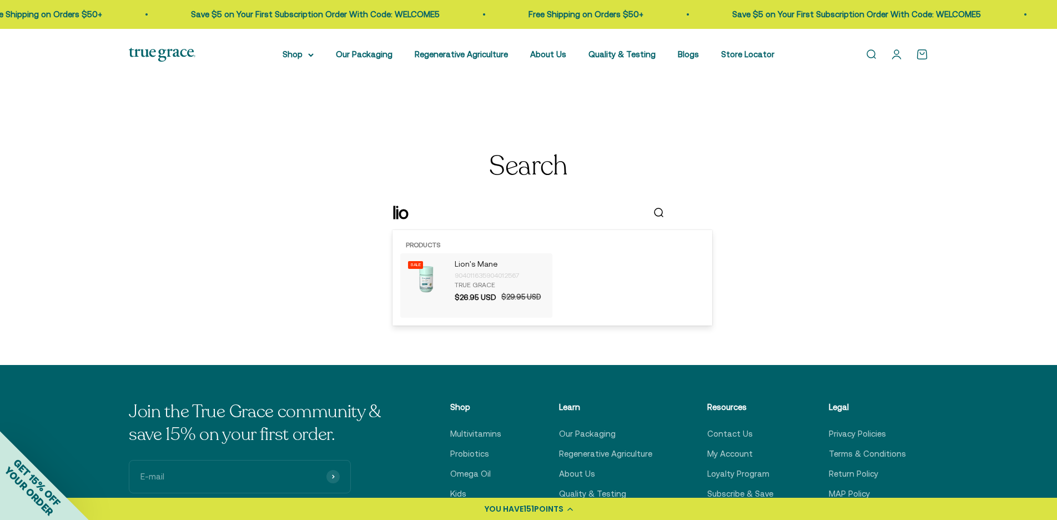 This screenshot has width=1057, height=520. Describe the element at coordinates (477, 285) in the screenshot. I see `li: products: Lion's Mane` at that location.